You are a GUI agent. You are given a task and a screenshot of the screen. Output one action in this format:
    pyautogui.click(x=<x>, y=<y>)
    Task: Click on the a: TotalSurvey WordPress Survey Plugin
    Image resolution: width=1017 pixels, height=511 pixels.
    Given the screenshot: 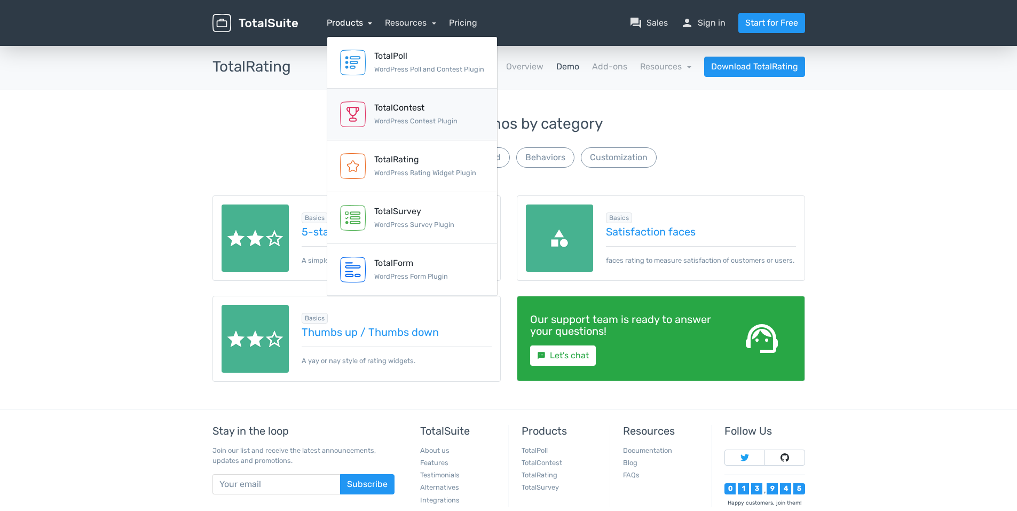 What is the action you would take?
    pyautogui.click(x=412, y=218)
    